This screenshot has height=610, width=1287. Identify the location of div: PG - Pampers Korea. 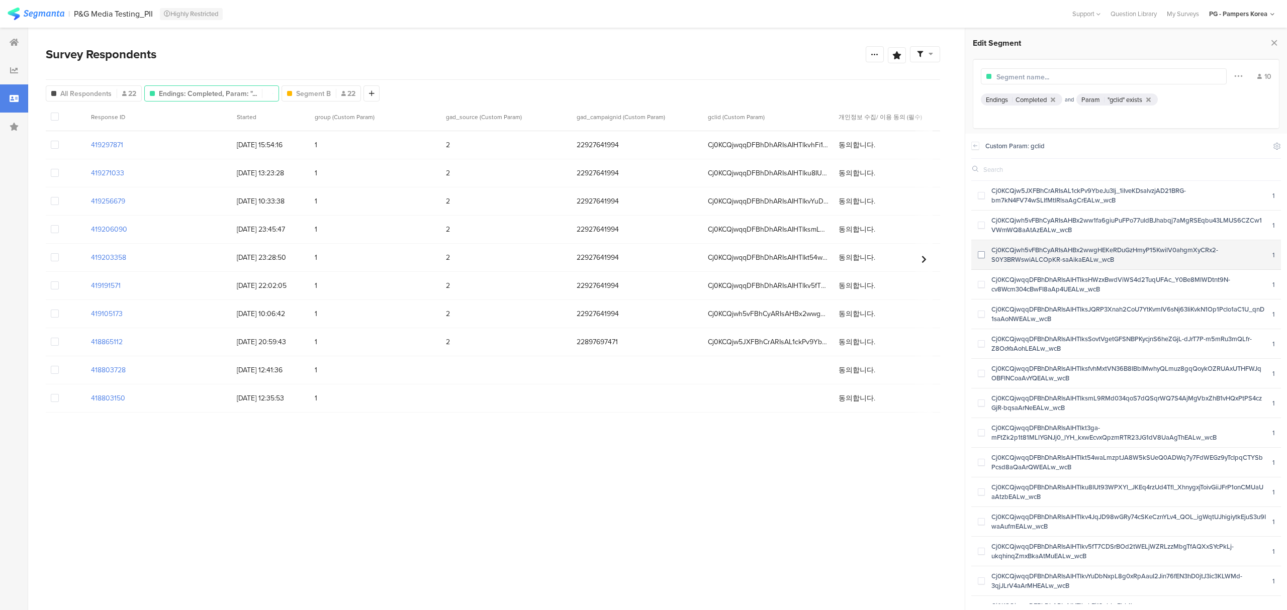
(1238, 14).